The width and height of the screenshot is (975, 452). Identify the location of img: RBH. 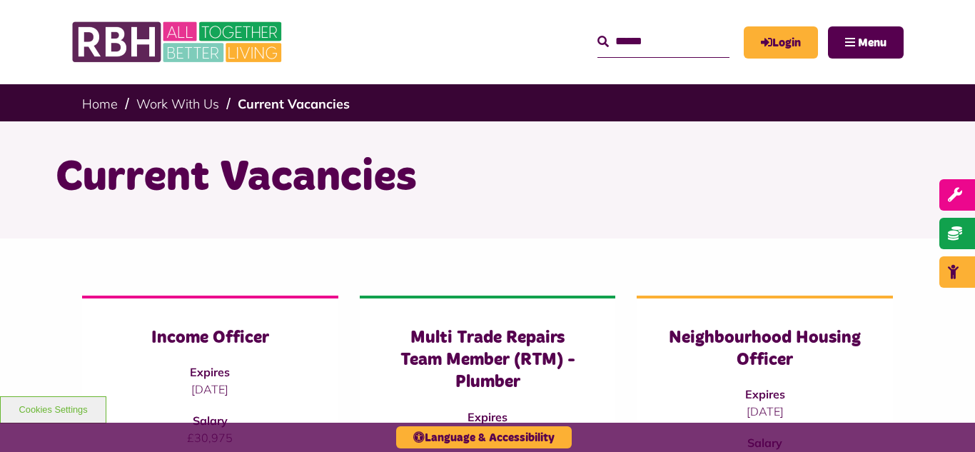
(178, 42).